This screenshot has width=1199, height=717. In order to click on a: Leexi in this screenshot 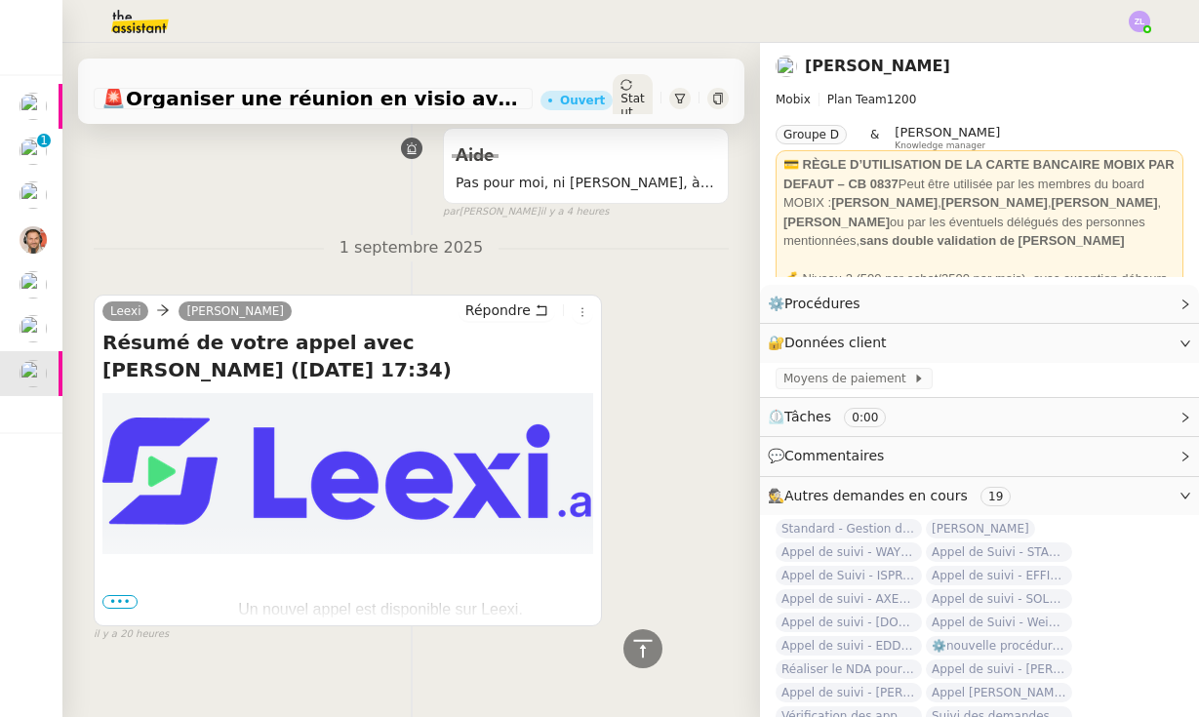, I will do `click(125, 311)`.